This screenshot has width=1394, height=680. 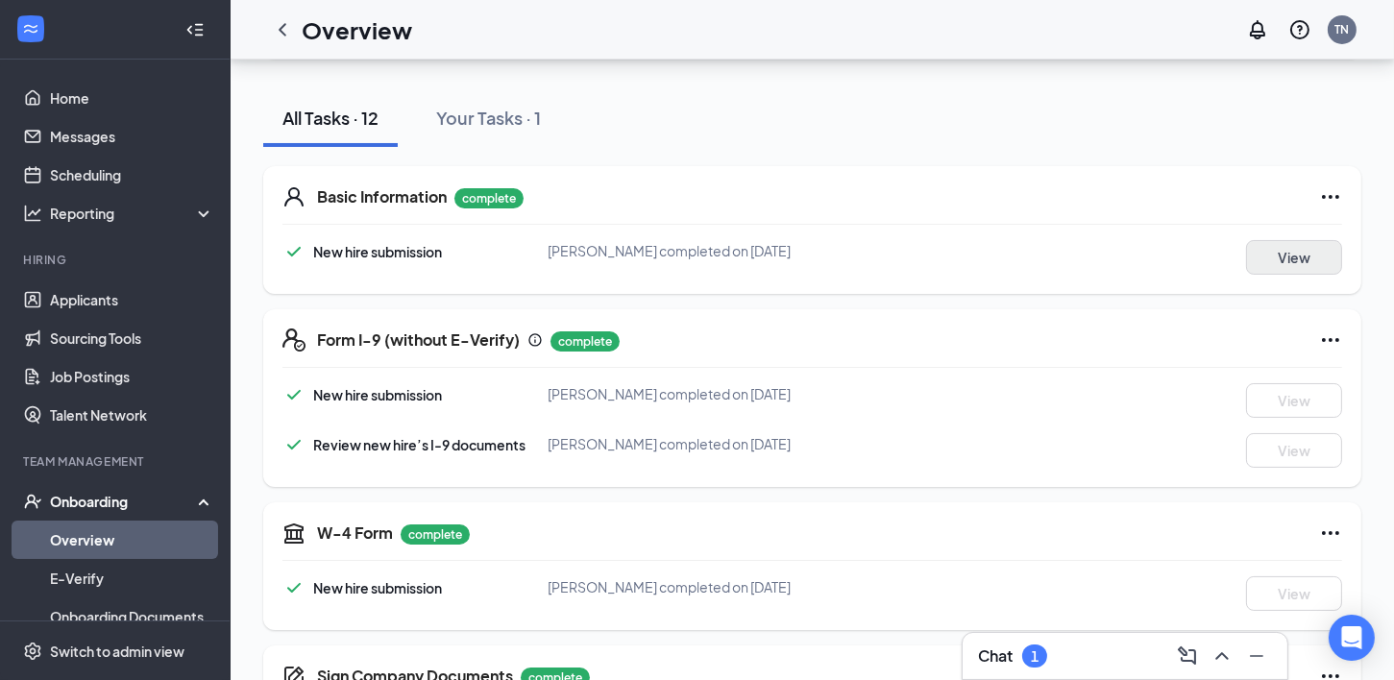 I want to click on div: Reporting, so click(x=133, y=213).